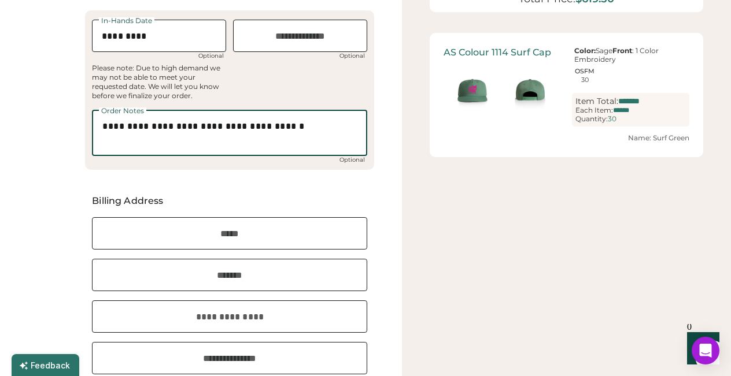  Describe the element at coordinates (591, 119) in the screenshot. I see `div: Quantity:` at that location.